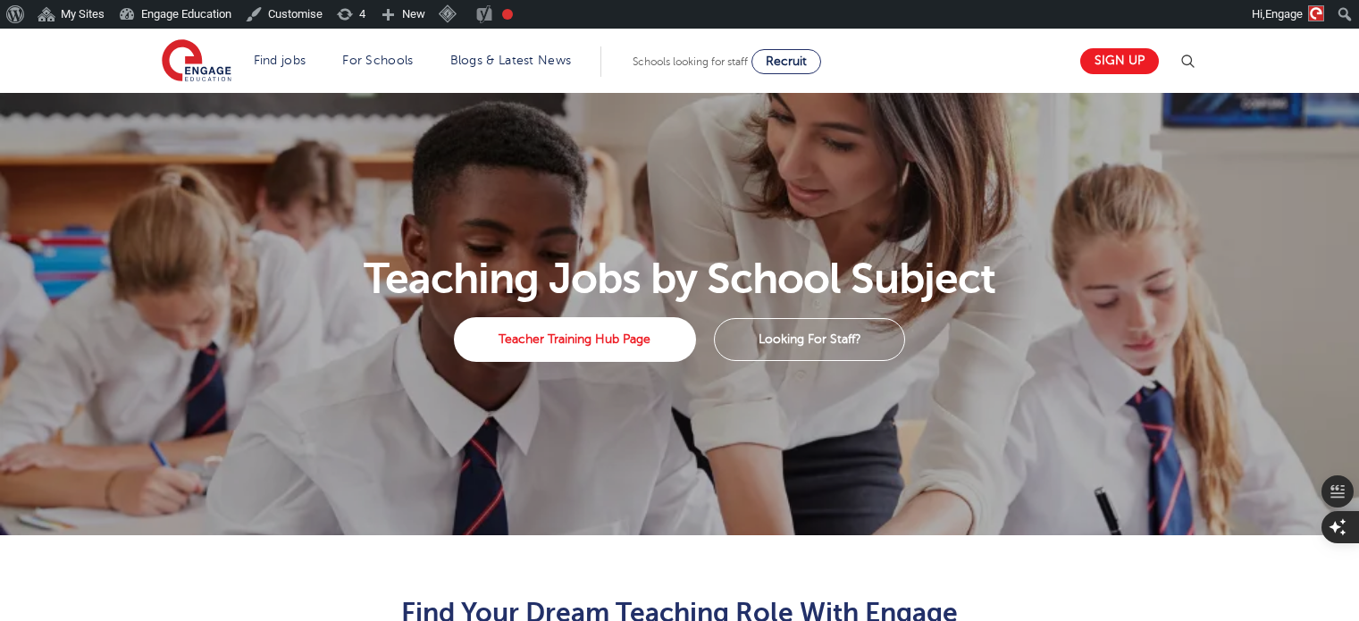  Describe the element at coordinates (690, 62) in the screenshot. I see `span: Schools looking for staff` at that location.